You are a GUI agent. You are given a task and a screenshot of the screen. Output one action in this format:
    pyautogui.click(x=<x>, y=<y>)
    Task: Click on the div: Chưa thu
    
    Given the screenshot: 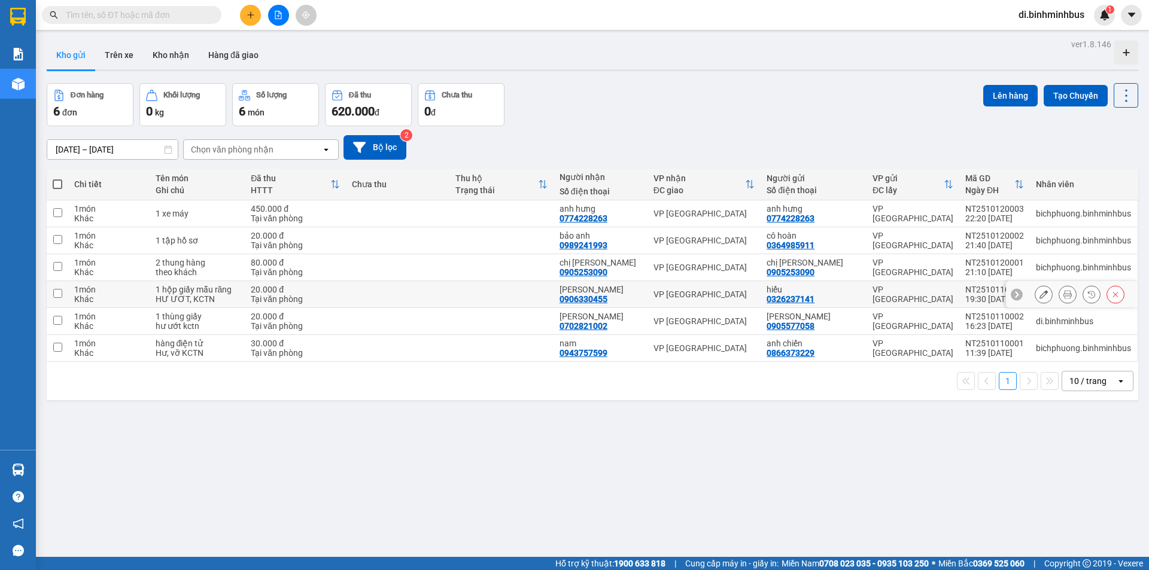 What is the action you would take?
    pyautogui.click(x=457, y=95)
    